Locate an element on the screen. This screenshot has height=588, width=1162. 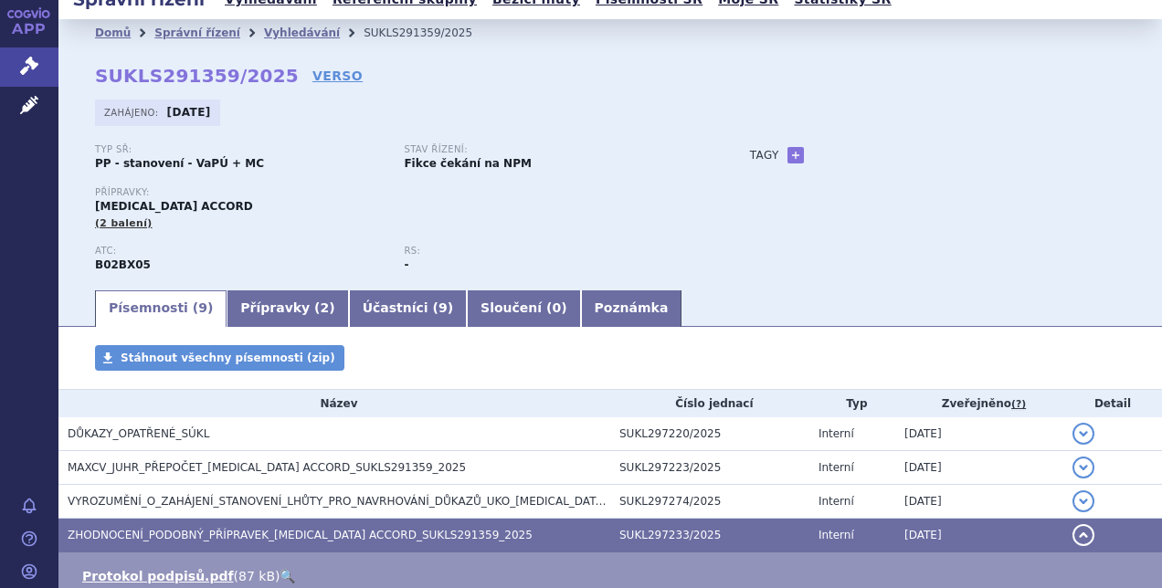
a: Účastníci (9) is located at coordinates (407, 309).